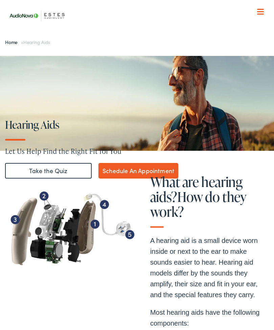  Describe the element at coordinates (209, 317) in the screenshot. I see `p: Most hearing aids have the following components:` at that location.